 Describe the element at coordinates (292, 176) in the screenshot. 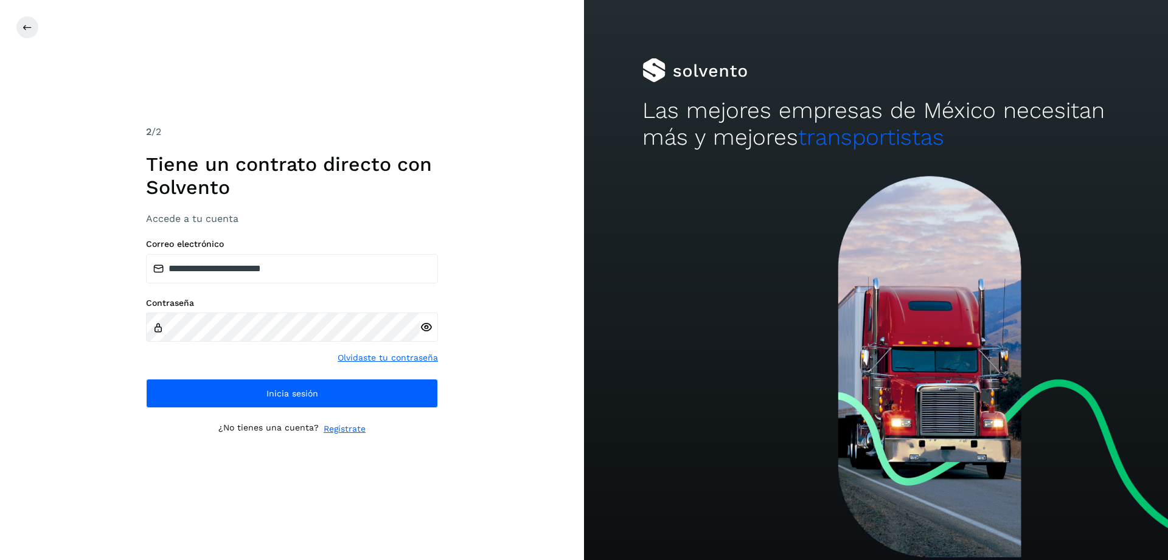

I see `h1: Tiene un contrato directo con Solvento` at that location.